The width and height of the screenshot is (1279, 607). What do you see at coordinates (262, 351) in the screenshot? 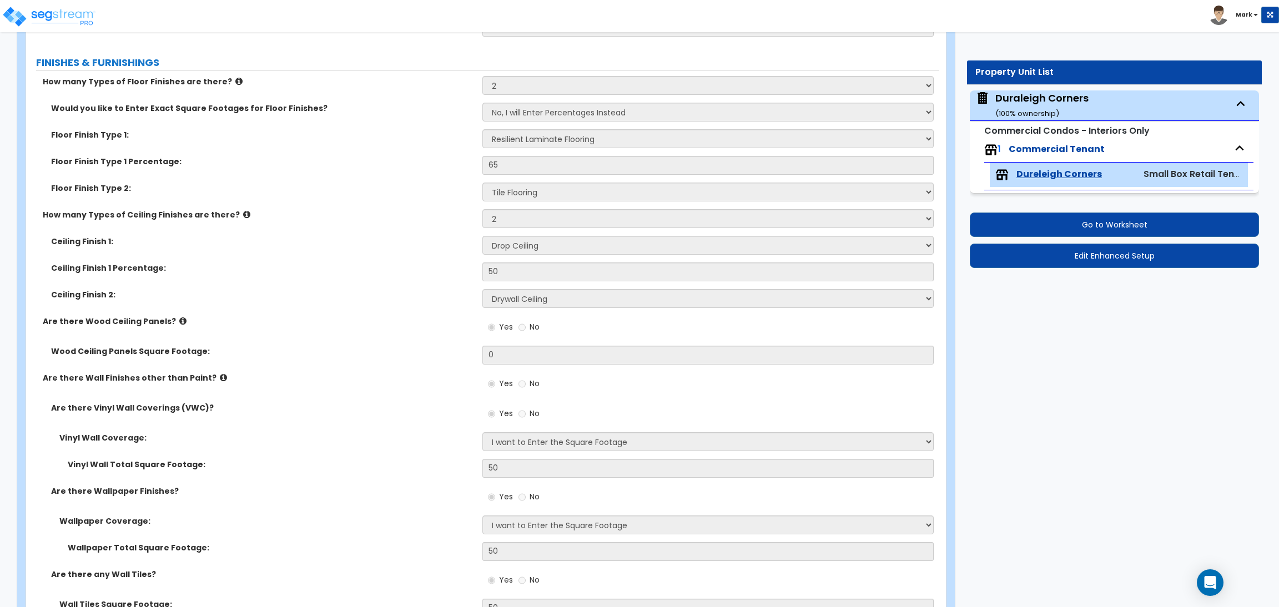
I see `label: Wood Ceiling Panels Square Footage:` at bounding box center [262, 351].